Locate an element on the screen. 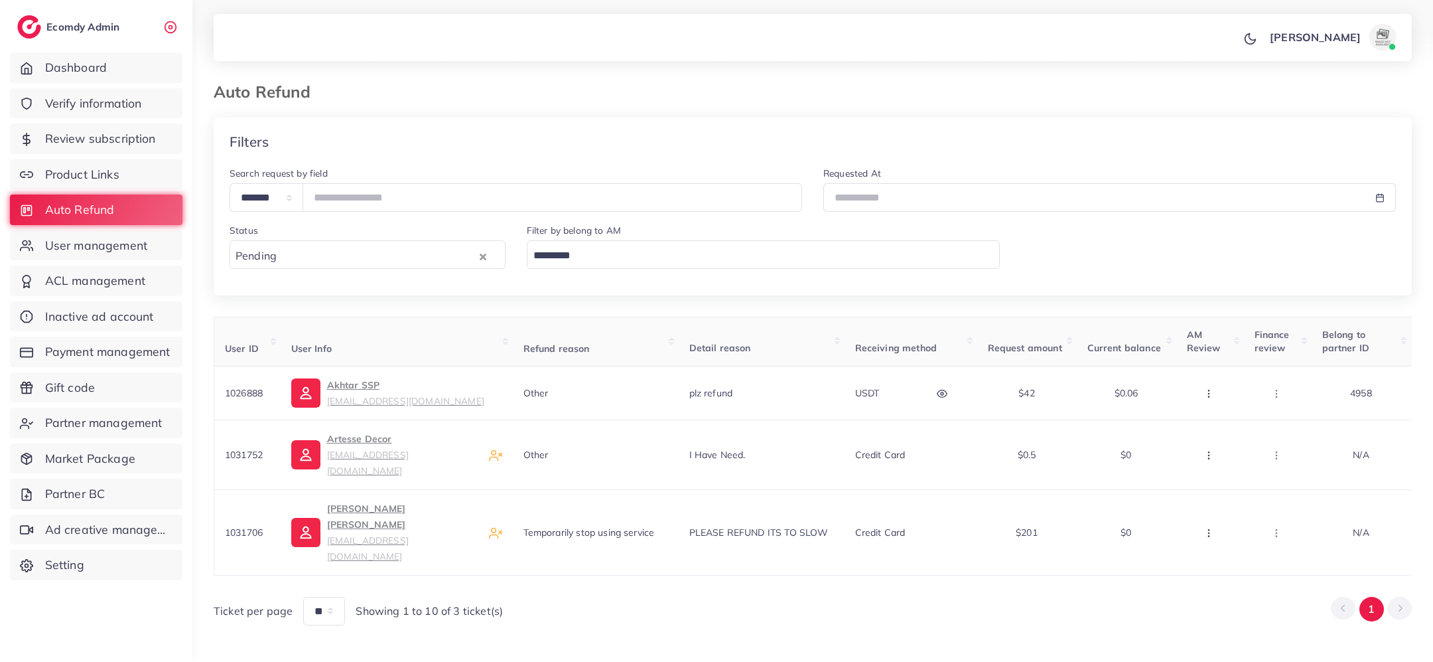 Image resolution: width=1433 pixels, height=662 pixels. span: AM Review is located at coordinates (1204, 341).